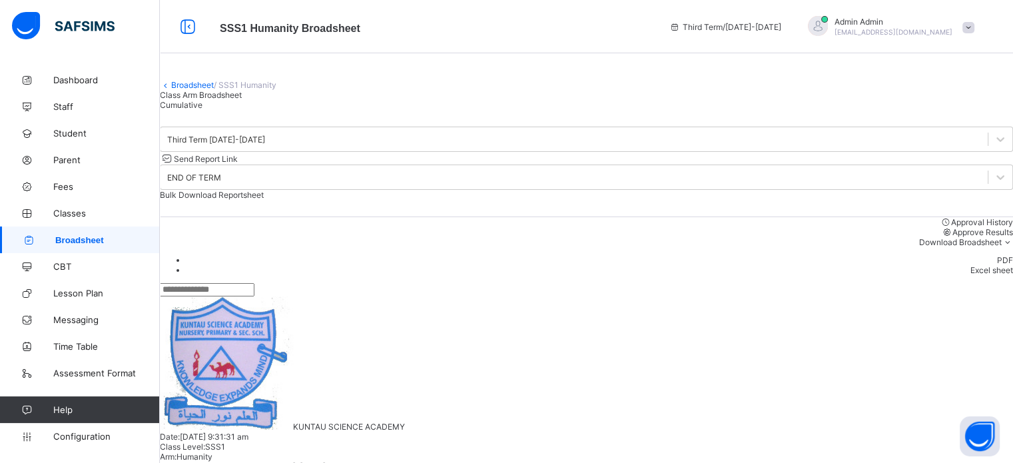 The image size is (1013, 463). Describe the element at coordinates (181, 105) in the screenshot. I see `span: Cumulative` at that location.